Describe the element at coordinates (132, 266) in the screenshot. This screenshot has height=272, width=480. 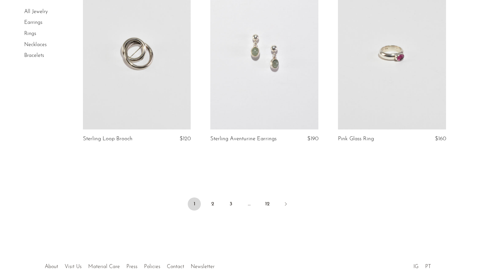
I see `a: Press` at that location.